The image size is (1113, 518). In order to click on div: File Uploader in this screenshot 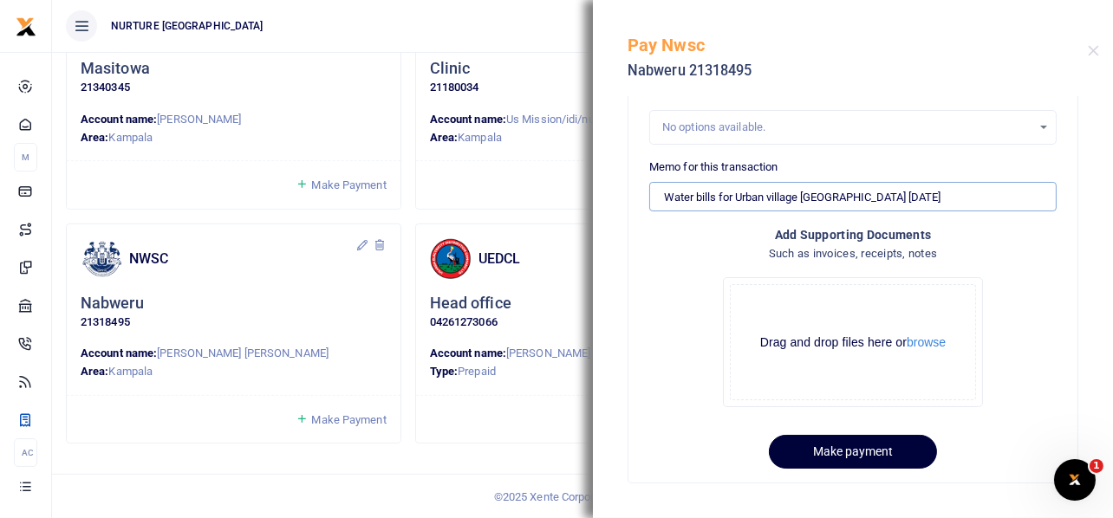, I will do `click(853, 342)`.